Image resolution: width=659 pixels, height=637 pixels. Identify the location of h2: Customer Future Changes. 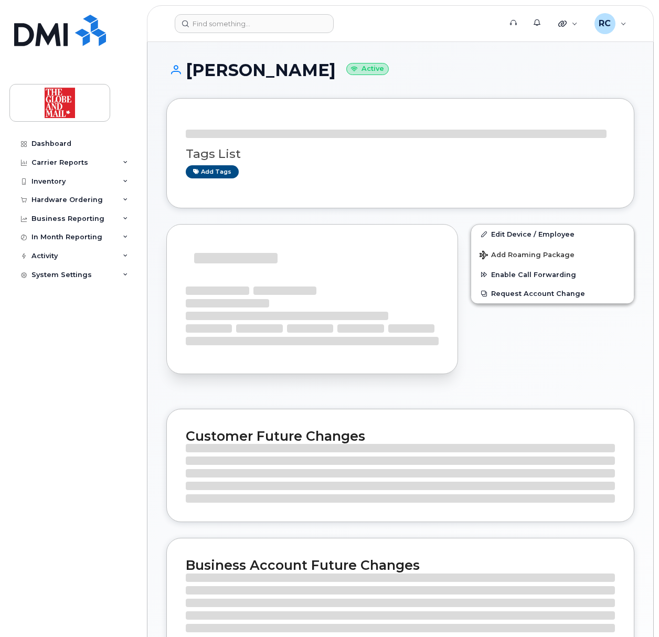
(400, 436).